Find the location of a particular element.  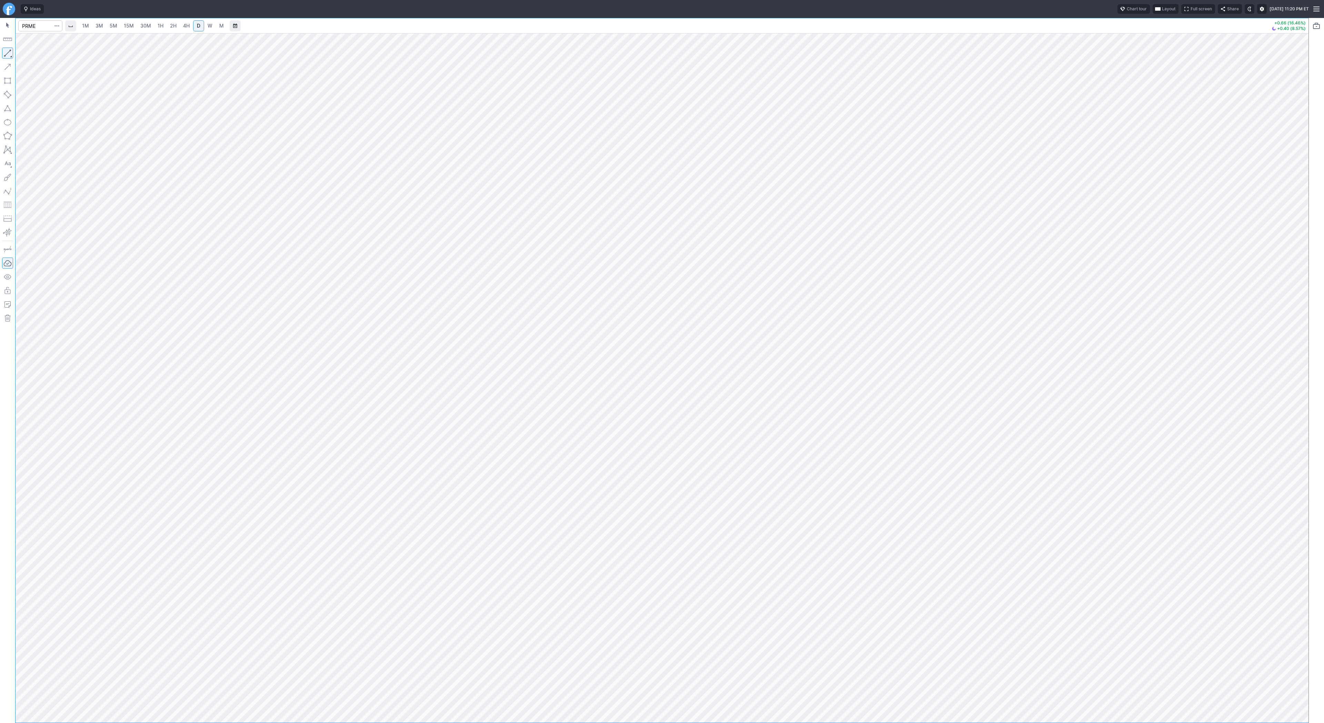

button: Mouse is located at coordinates (8, 26).